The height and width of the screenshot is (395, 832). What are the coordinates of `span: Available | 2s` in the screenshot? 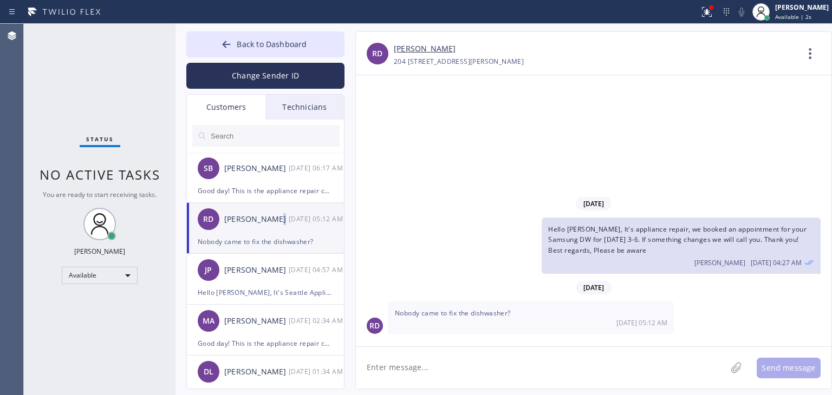 It's located at (793, 17).